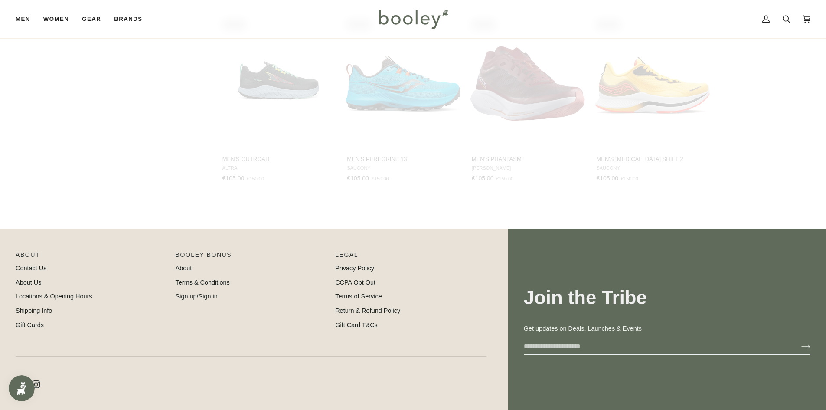 Image resolution: width=826 pixels, height=410 pixels. Describe the element at coordinates (359, 296) in the screenshot. I see `a: Terms of Service` at that location.